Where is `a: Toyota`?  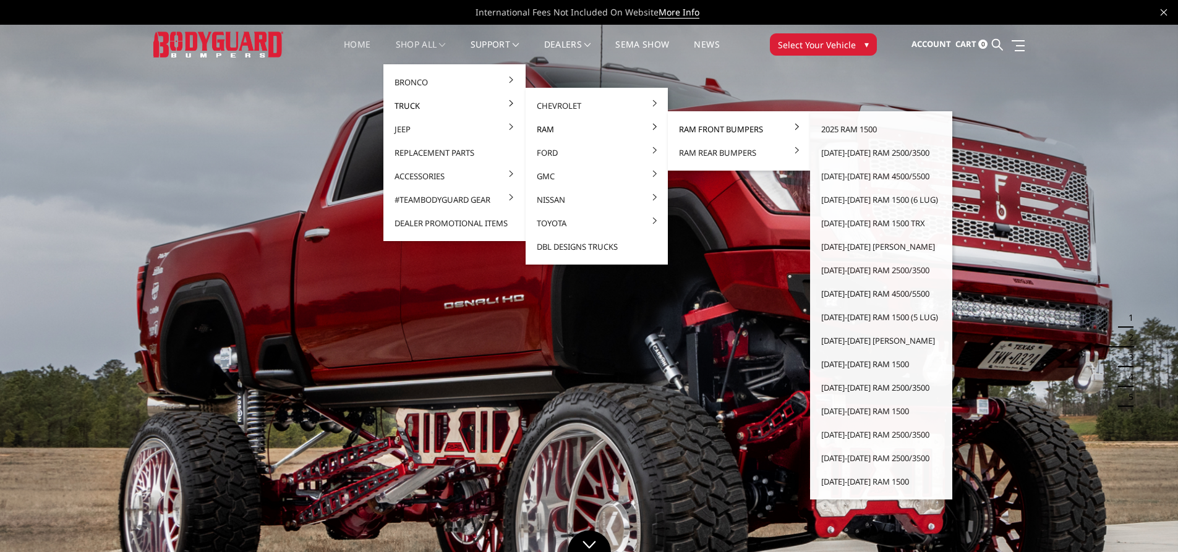
a: Toyota is located at coordinates (597, 223).